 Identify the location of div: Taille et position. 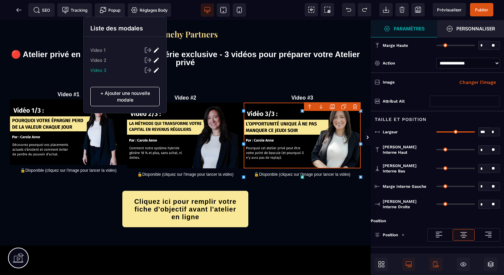
(438, 117).